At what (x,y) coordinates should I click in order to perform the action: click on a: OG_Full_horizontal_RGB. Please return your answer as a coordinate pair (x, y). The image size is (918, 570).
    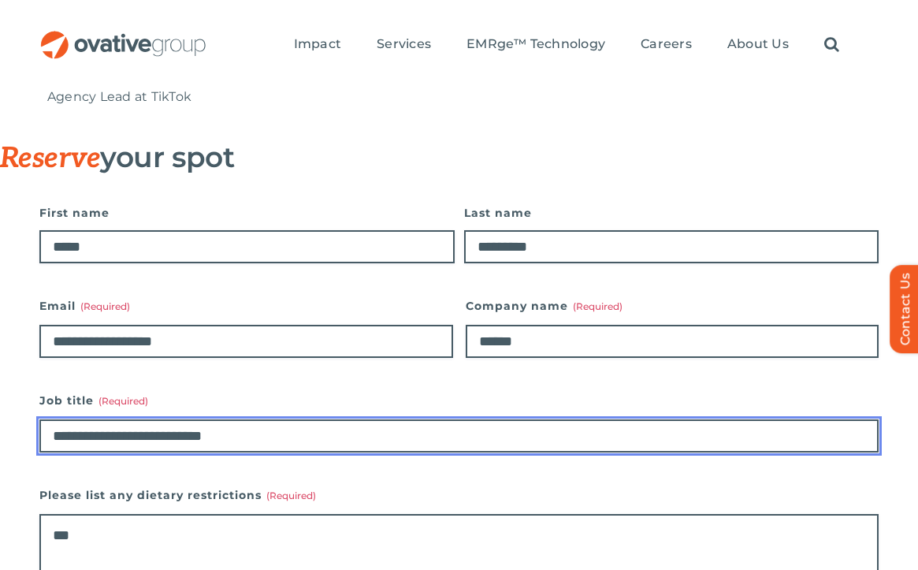
    Looking at the image, I should click on (123, 36).